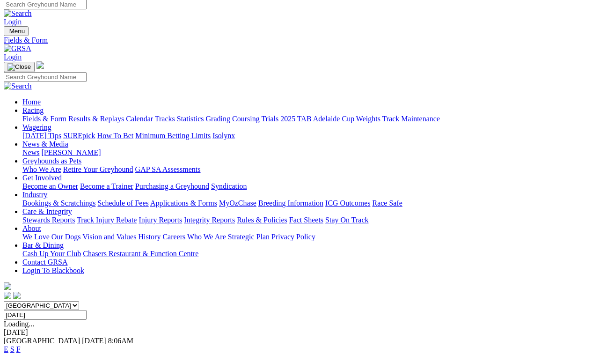 The width and height of the screenshot is (599, 362). Describe the element at coordinates (109, 236) in the screenshot. I see `a: Vision and Values` at that location.